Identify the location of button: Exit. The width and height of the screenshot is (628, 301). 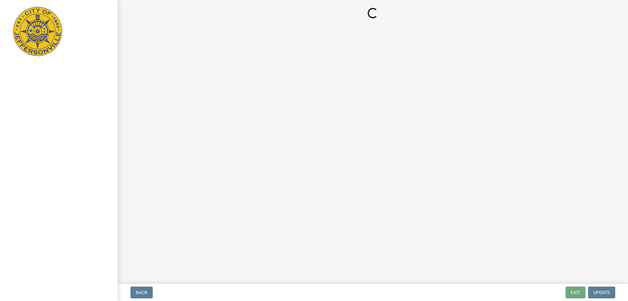
(576, 292).